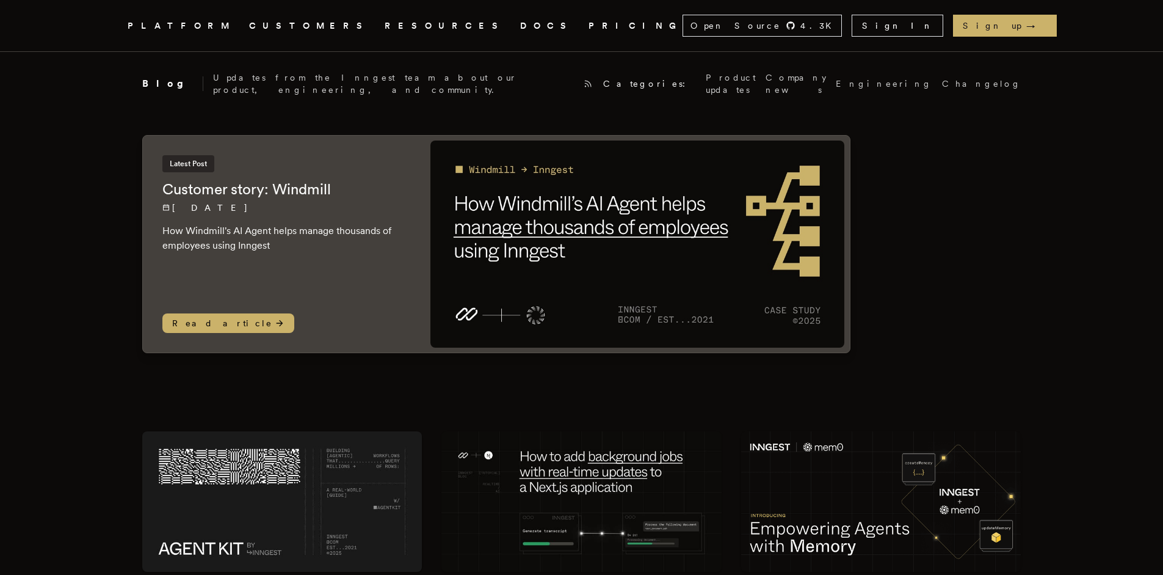 The height and width of the screenshot is (575, 1163). I want to click on img: Featured image for Customer story: Windmill blog post, so click(638, 244).